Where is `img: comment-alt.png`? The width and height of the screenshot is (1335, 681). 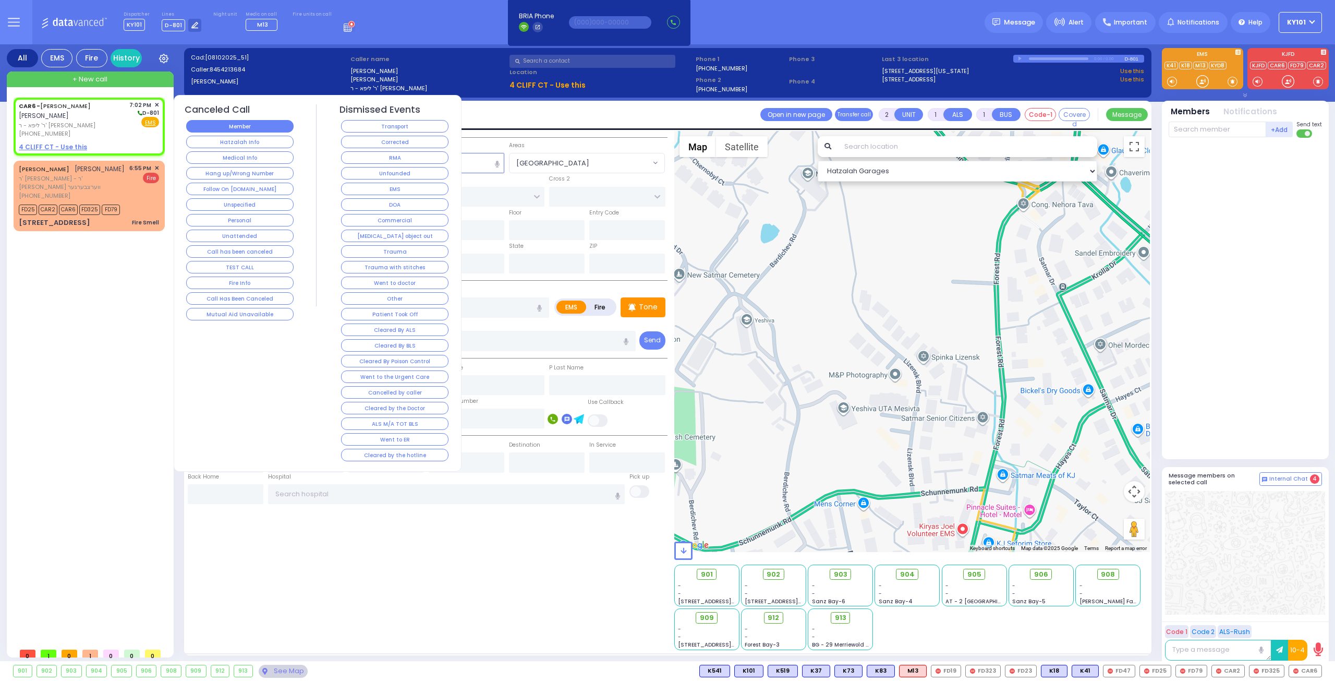
img: comment-alt.png is located at coordinates (1265, 479).